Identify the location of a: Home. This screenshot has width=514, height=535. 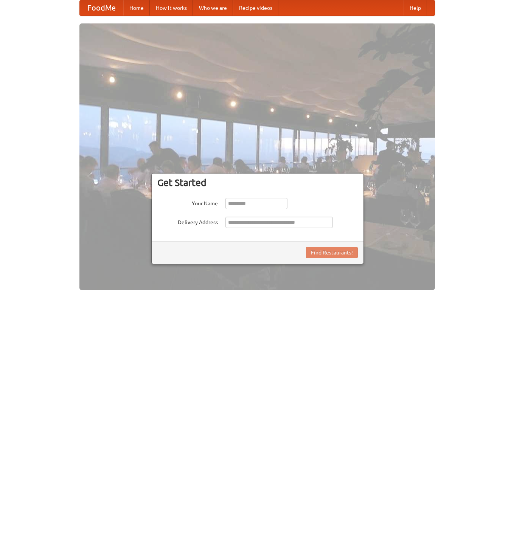
(137, 8).